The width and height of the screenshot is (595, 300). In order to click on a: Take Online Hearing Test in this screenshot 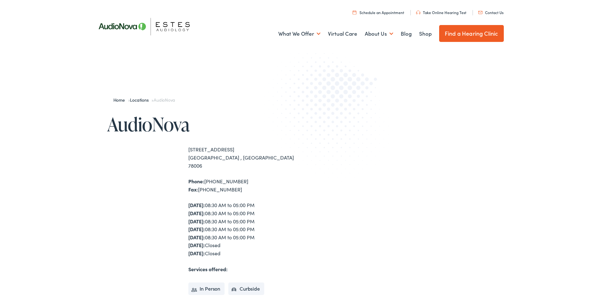, I will do `click(441, 12)`.